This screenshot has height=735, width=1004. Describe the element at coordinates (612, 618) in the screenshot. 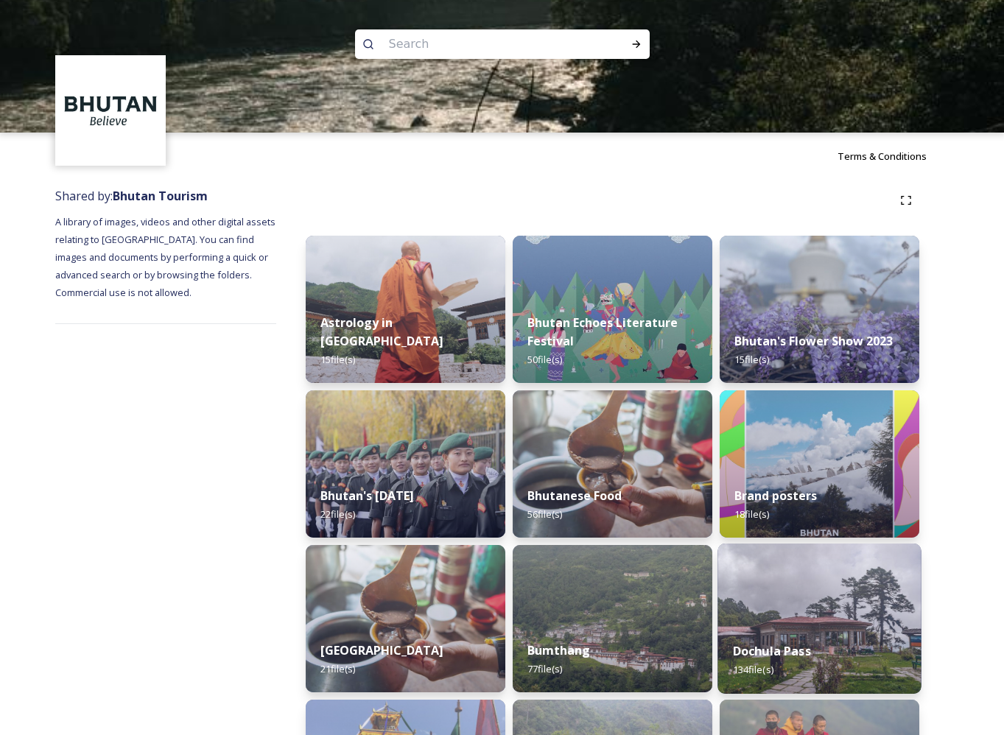

I see `img: Bumthang%2520180723%2520by%2520Amp%2520Sripimanwat-20.jpg` at that location.